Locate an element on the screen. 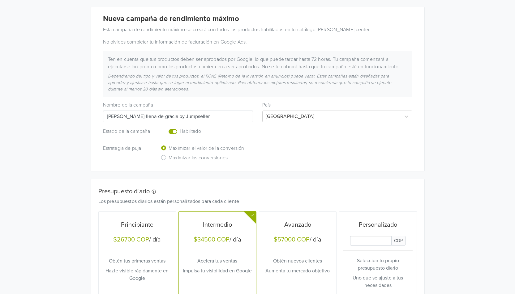 This screenshot has height=294, width=515. h5: Personalizado is located at coordinates (378, 225).